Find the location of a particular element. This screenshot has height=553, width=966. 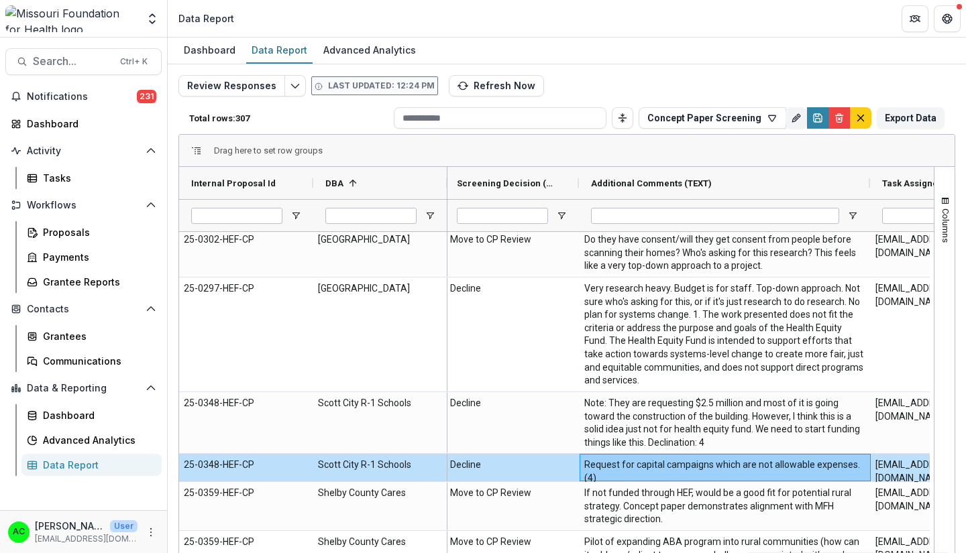

img: Missouri Foundation for Health logo is located at coordinates (71, 19).